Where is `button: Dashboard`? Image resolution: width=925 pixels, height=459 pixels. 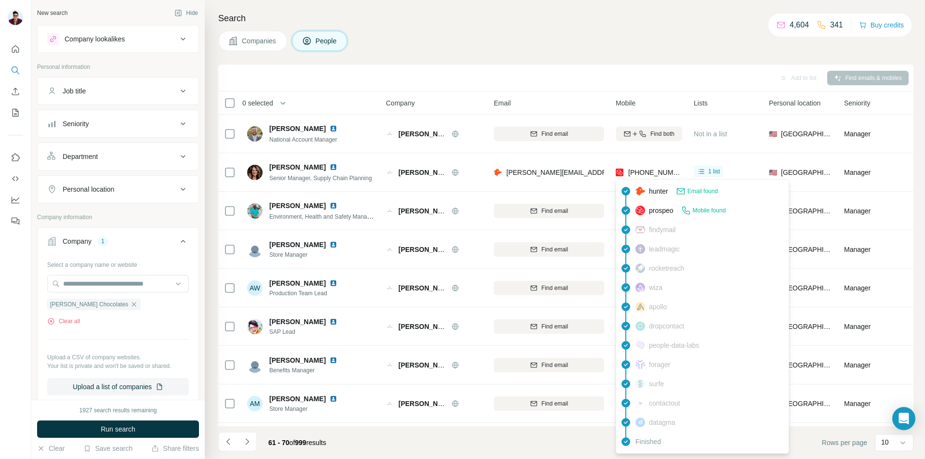
button: Dashboard is located at coordinates (15, 200).